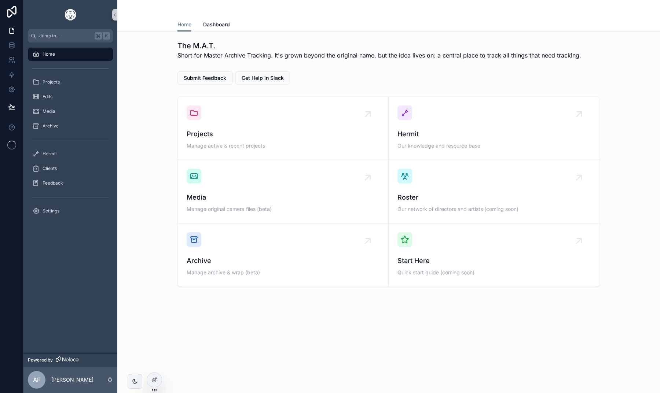  I want to click on span: Start Here, so click(494, 261).